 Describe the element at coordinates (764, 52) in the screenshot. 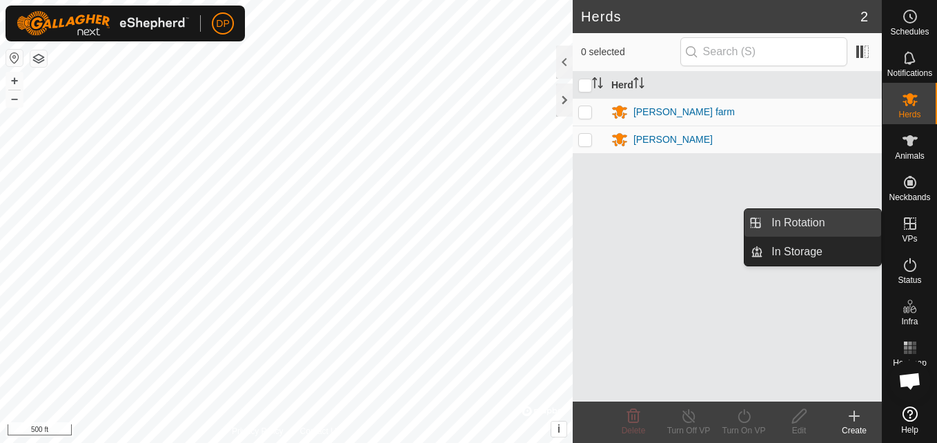

I see `input: Search (S)` at that location.